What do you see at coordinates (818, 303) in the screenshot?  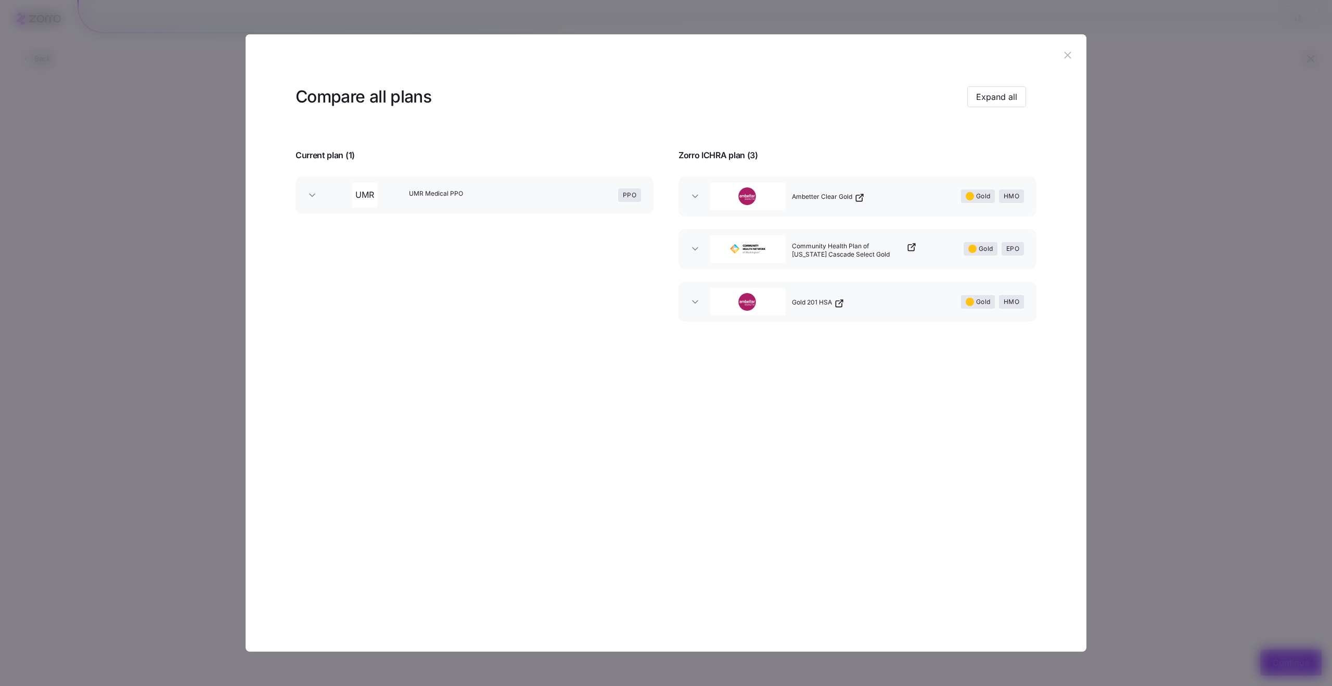 I see `a: Gold 201 HSA` at bounding box center [818, 303].